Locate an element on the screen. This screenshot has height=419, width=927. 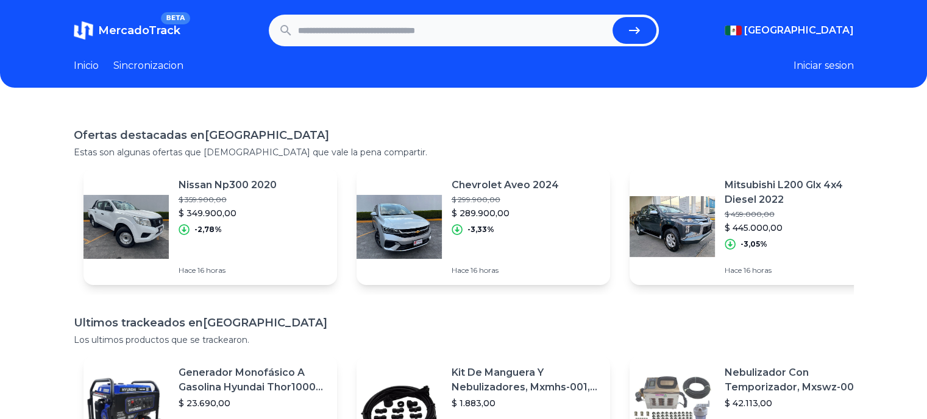
a: Featured imageChevrolet Aveo 2024$ 299.900,00$ 289.900,00-3,33%Hace 16 horas is located at coordinates (483, 227).